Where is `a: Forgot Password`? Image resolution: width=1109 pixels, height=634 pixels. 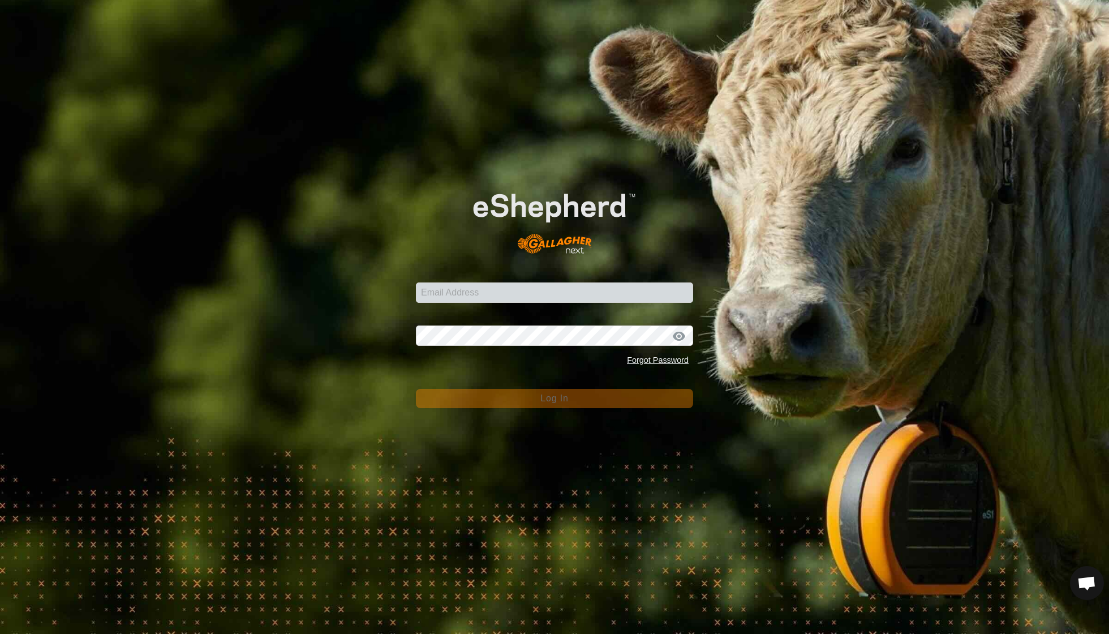 a: Forgot Password is located at coordinates (658, 360).